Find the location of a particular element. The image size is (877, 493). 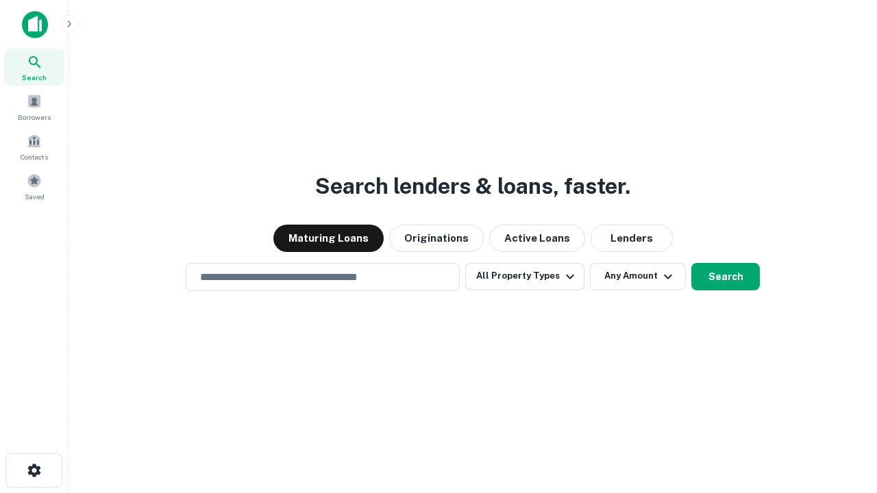

div: Chat Widget is located at coordinates (843, 417).